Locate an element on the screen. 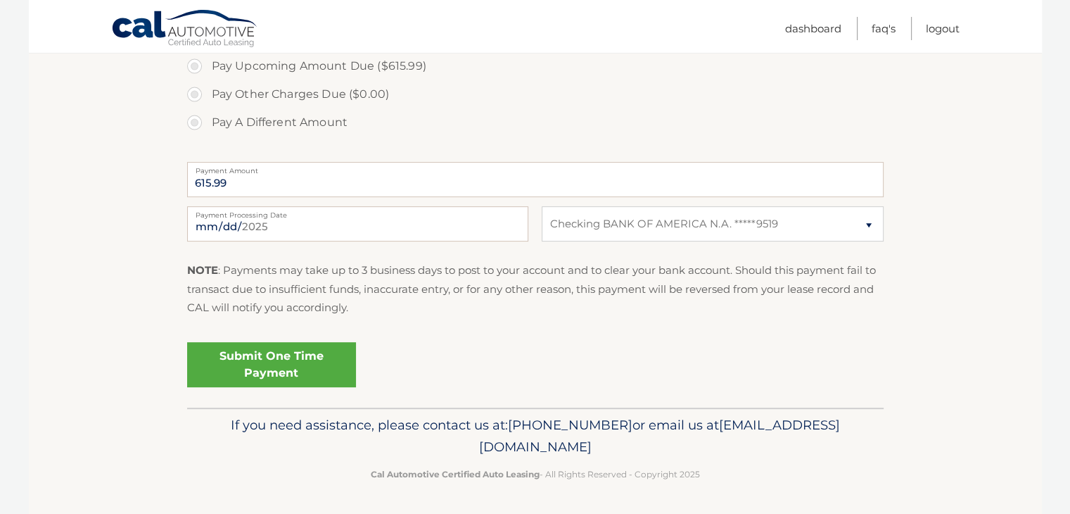  a: Logout is located at coordinates (943, 28).